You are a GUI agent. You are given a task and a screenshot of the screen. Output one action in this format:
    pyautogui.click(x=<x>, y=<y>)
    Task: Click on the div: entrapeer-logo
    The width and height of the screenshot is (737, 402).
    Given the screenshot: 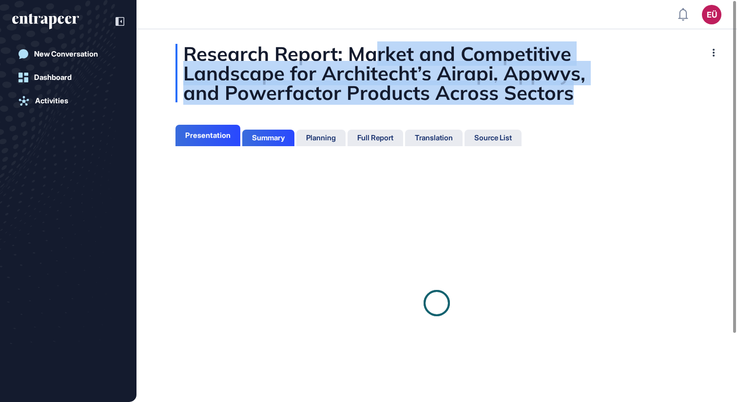 What is the action you would take?
    pyautogui.click(x=45, y=21)
    